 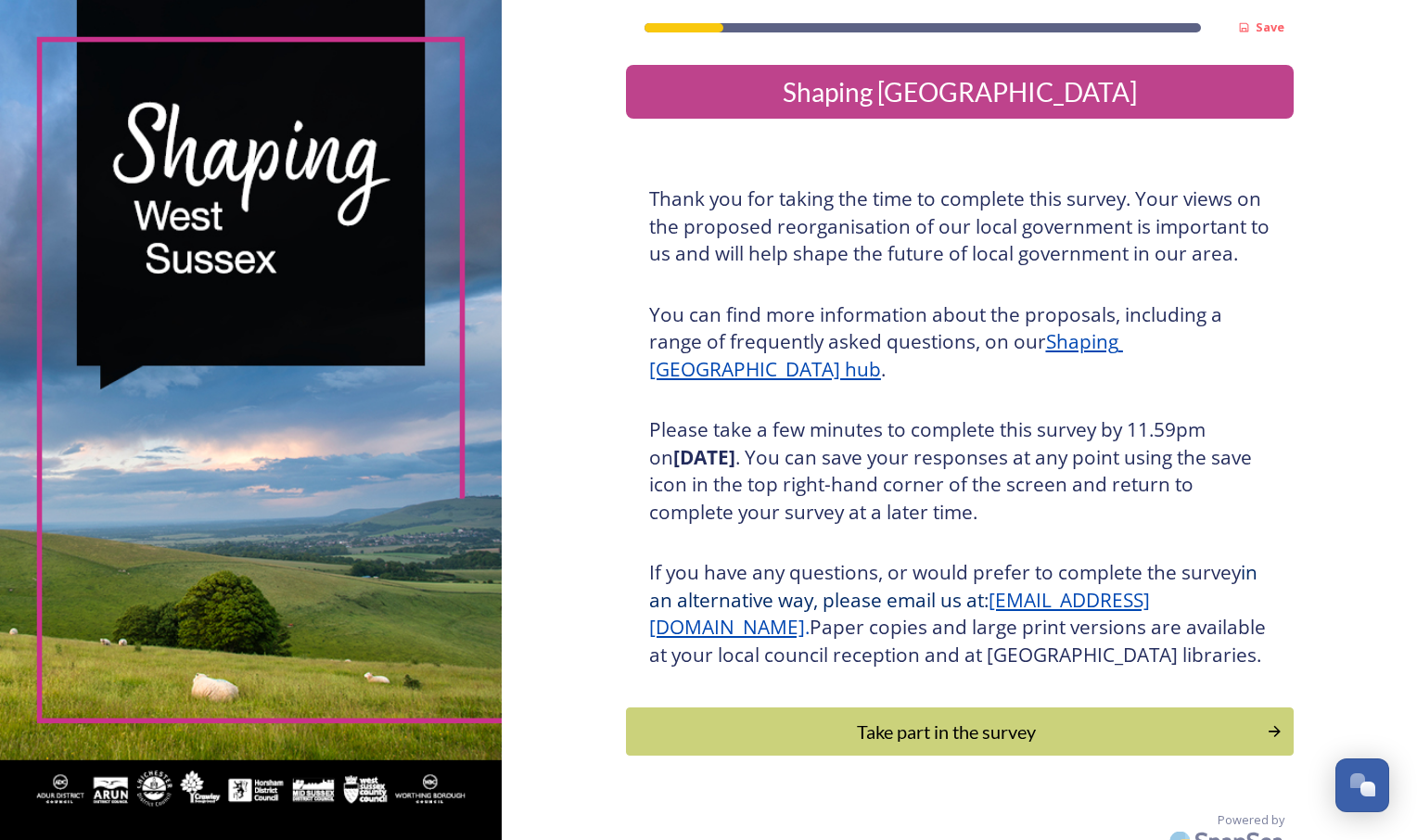 I want to click on h3: You can find more information about the proposals, including a range of frequently asked question..., so click(x=960, y=342).